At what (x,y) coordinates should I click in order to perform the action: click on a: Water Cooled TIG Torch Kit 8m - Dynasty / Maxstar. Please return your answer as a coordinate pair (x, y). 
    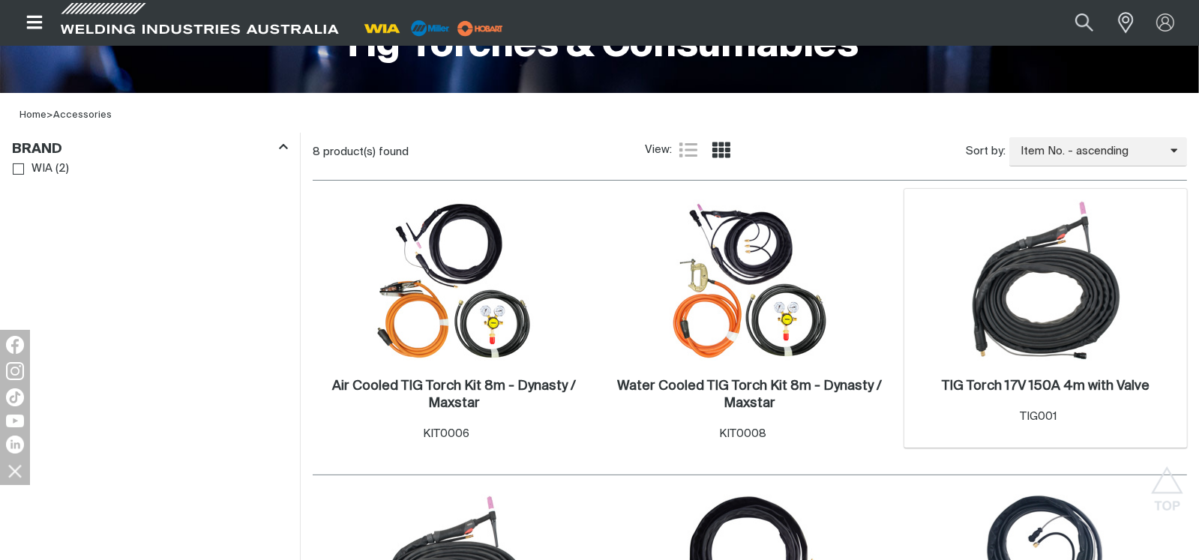
    Looking at the image, I should click on (750, 395).